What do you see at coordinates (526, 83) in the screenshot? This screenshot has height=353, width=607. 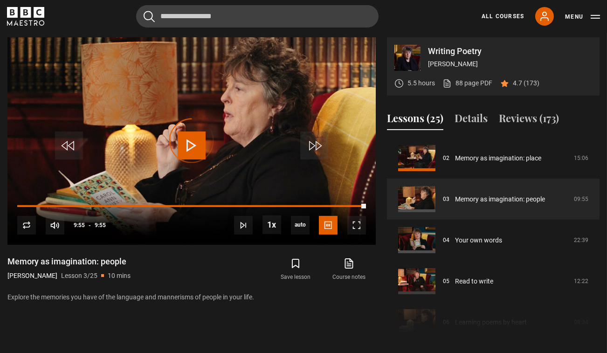 I see `p: 4.7 (173)` at bounding box center [526, 83].